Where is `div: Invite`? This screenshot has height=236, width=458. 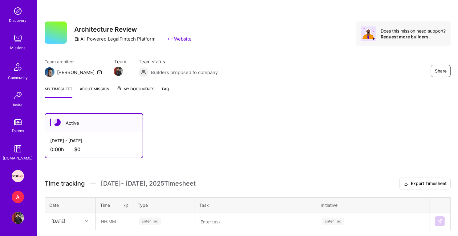
div: Invite is located at coordinates (18, 105).